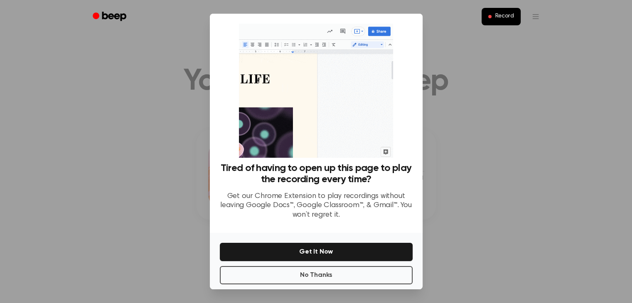 This screenshot has height=303, width=632. What do you see at coordinates (504, 17) in the screenshot?
I see `span: Record` at bounding box center [504, 17].